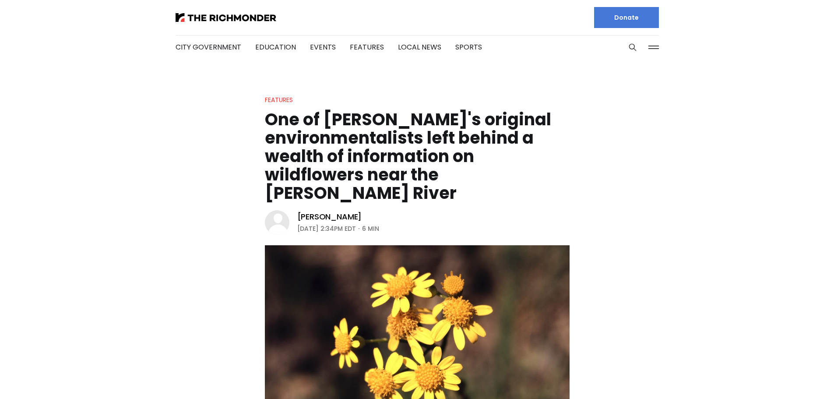 The width and height of the screenshot is (834, 399). What do you see at coordinates (370, 229) in the screenshot?
I see `span: 6 min` at bounding box center [370, 229].